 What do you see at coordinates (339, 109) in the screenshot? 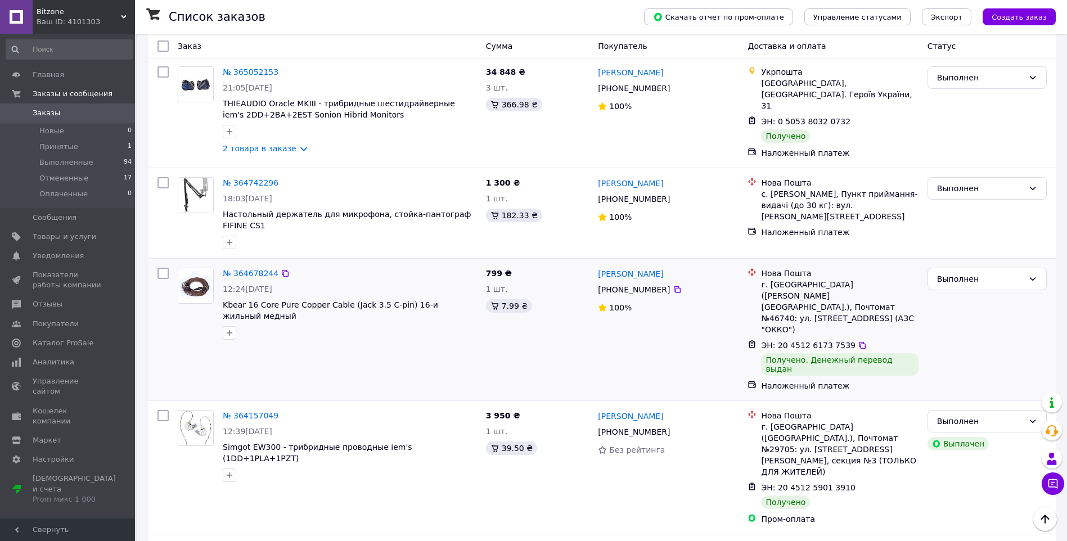
I see `a: THIEAUDIO Oracle MKIII - трибридные шестидрайверные iem's 2DD+2BA+2EST Sonion Hibrid Monitors` at bounding box center [339, 109].